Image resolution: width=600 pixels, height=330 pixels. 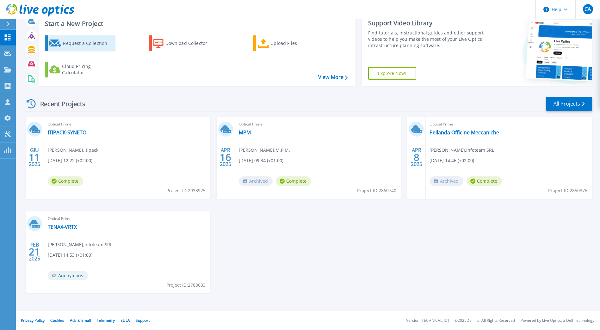 I want to click on a: Pellanda Officine Meccaniche, so click(x=464, y=133).